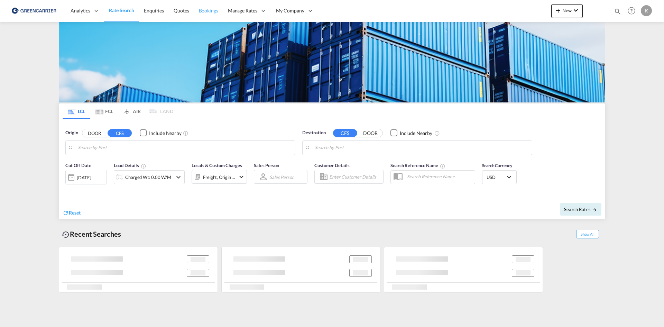  I want to click on md-icon: icon-refresh, so click(66, 213).